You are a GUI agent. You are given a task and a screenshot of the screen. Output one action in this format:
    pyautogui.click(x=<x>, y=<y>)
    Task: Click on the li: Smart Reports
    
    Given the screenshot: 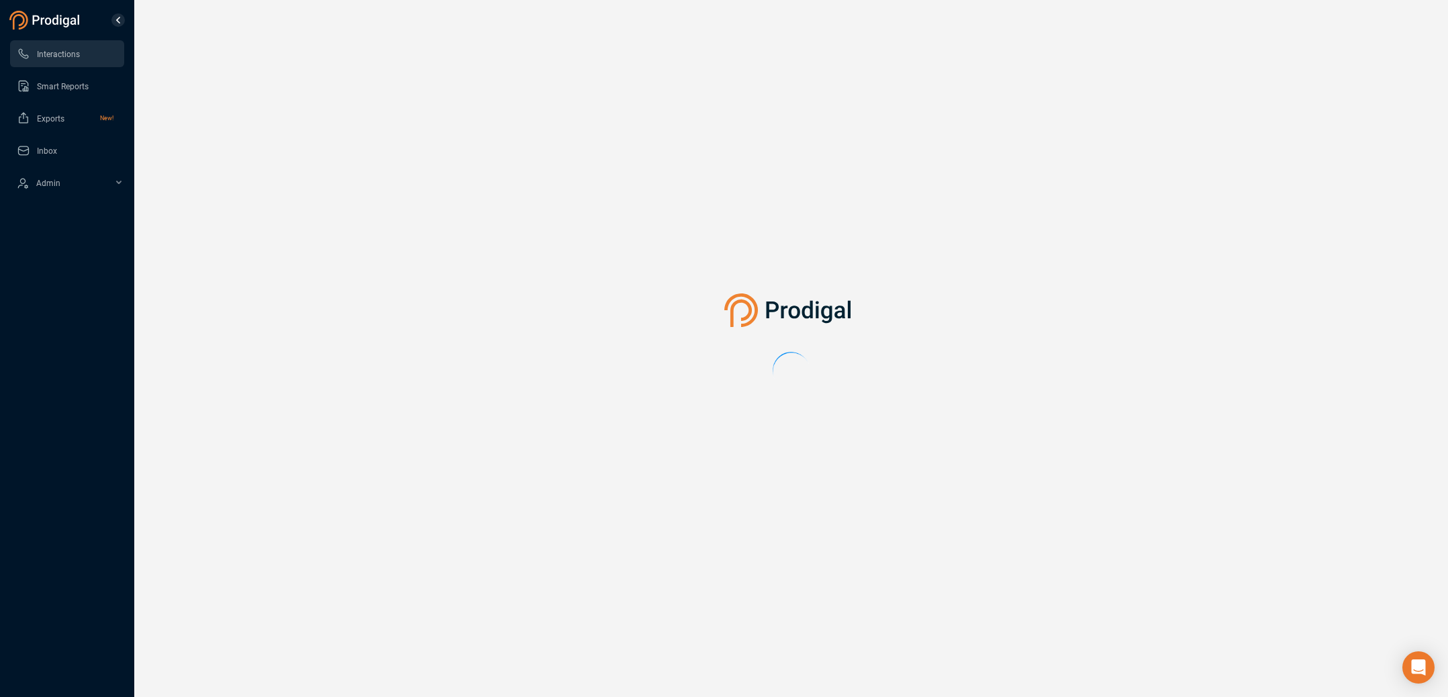 What is the action you would take?
    pyautogui.click(x=67, y=86)
    